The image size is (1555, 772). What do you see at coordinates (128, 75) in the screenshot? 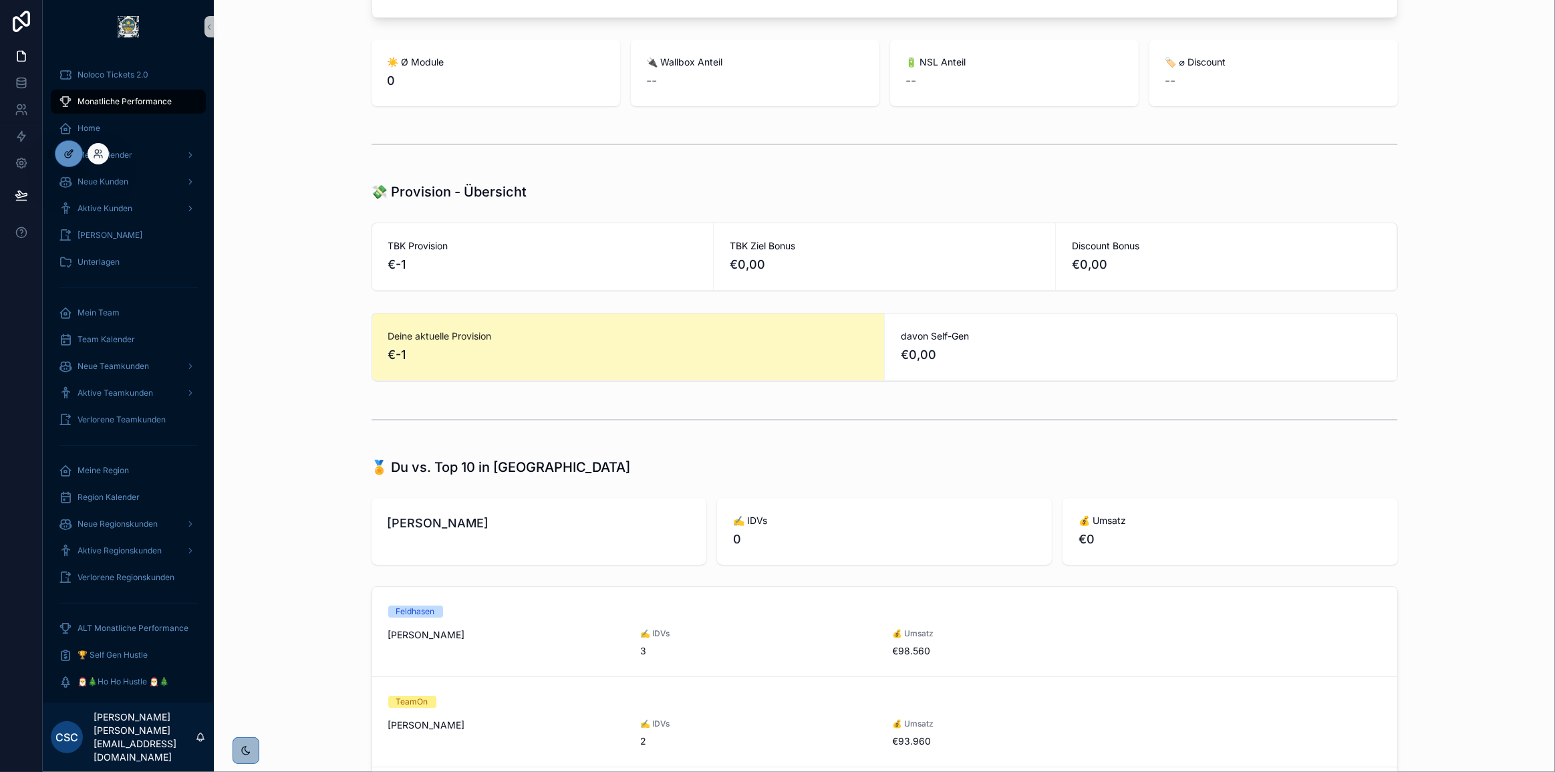
I see `a: Noloco Tickets 2.0` at bounding box center [128, 75].